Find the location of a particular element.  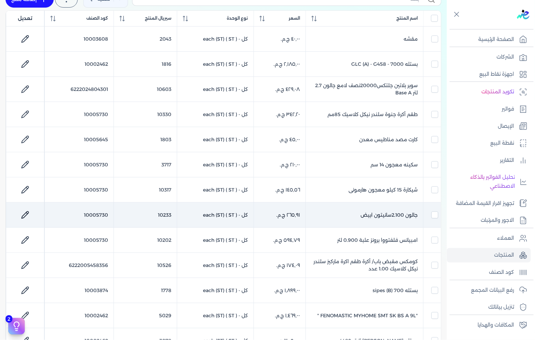

a: رفع البيانات المجمع is located at coordinates (489, 290).